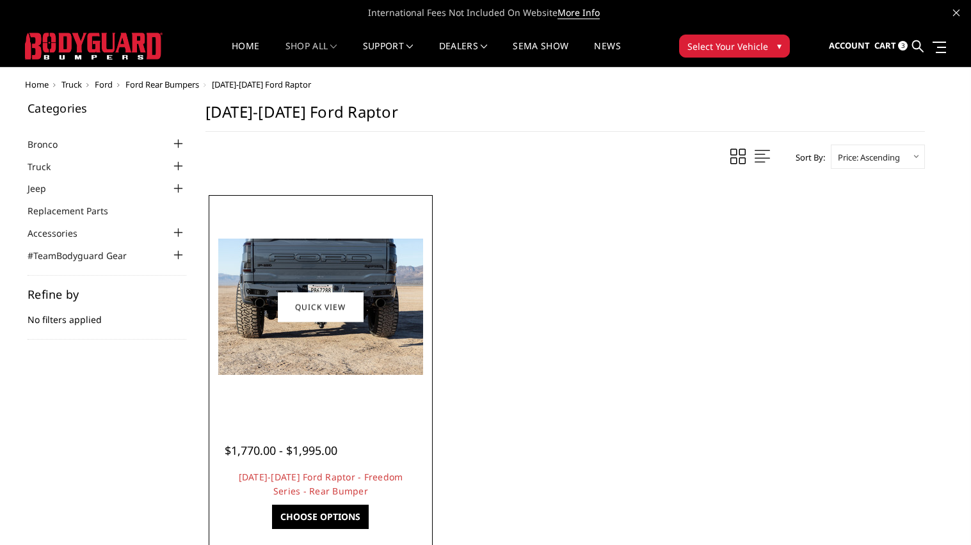 The height and width of the screenshot is (545, 971). What do you see at coordinates (891, 46) in the screenshot?
I see `a: Cart 3` at bounding box center [891, 46].